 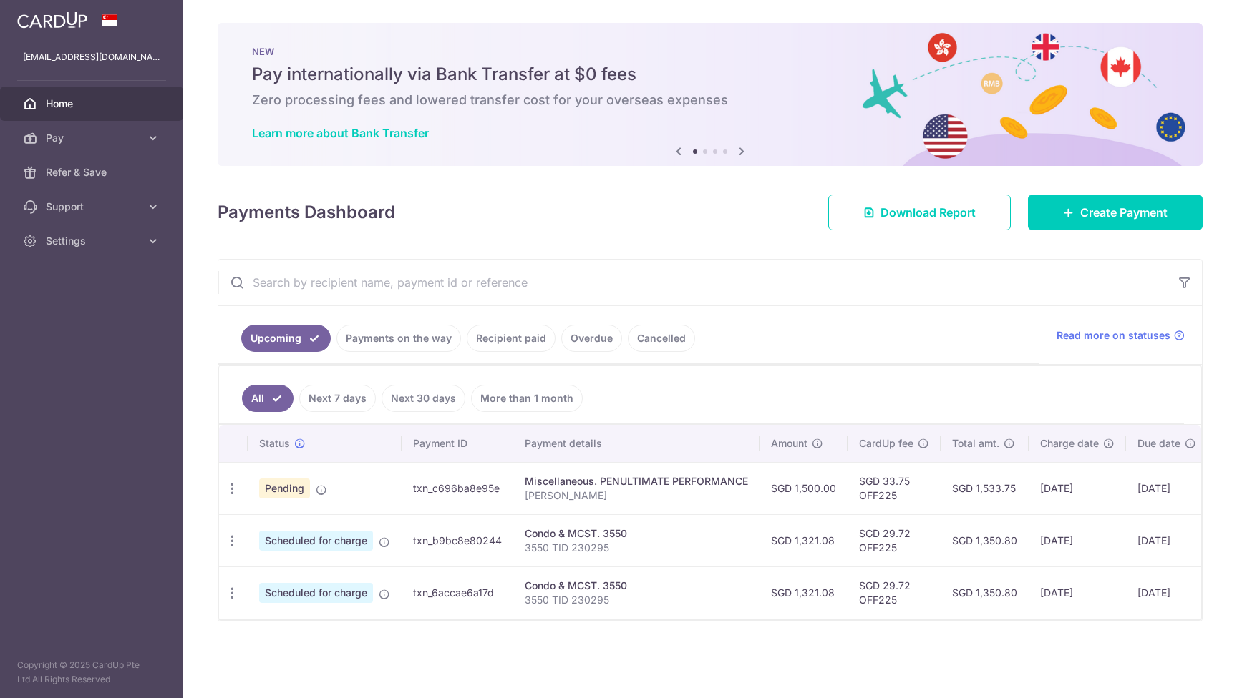 I want to click on th: Payment ID, so click(x=457, y=444).